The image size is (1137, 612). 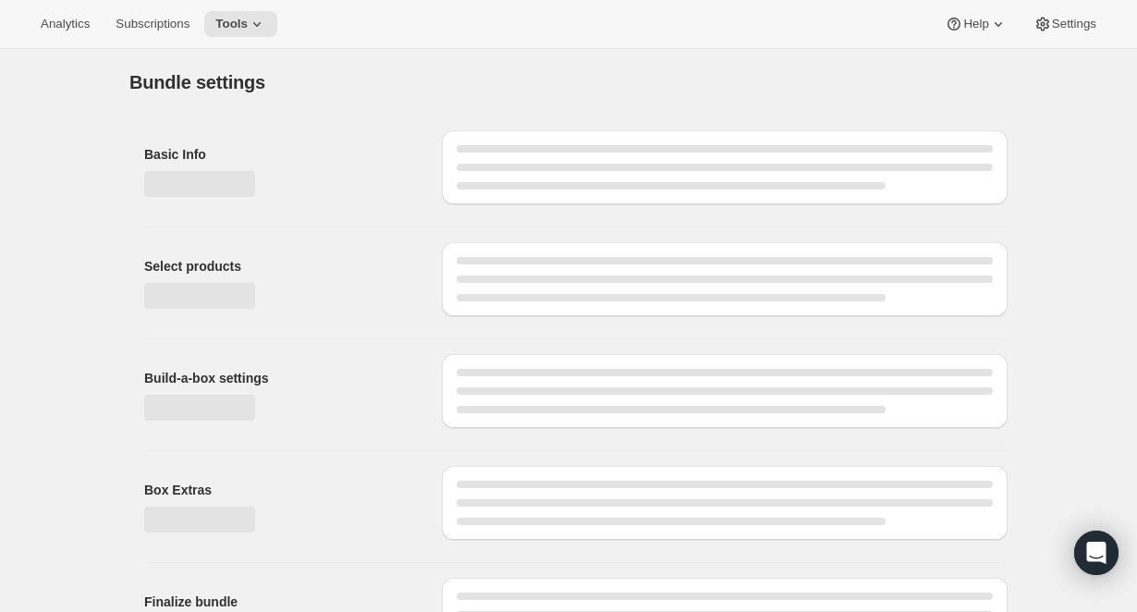 What do you see at coordinates (231, 24) in the screenshot?
I see `span: Tools` at bounding box center [231, 24].